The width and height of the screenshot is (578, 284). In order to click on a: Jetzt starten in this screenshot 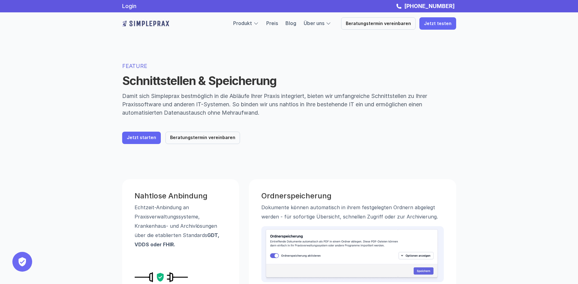, I will do `click(141, 138)`.